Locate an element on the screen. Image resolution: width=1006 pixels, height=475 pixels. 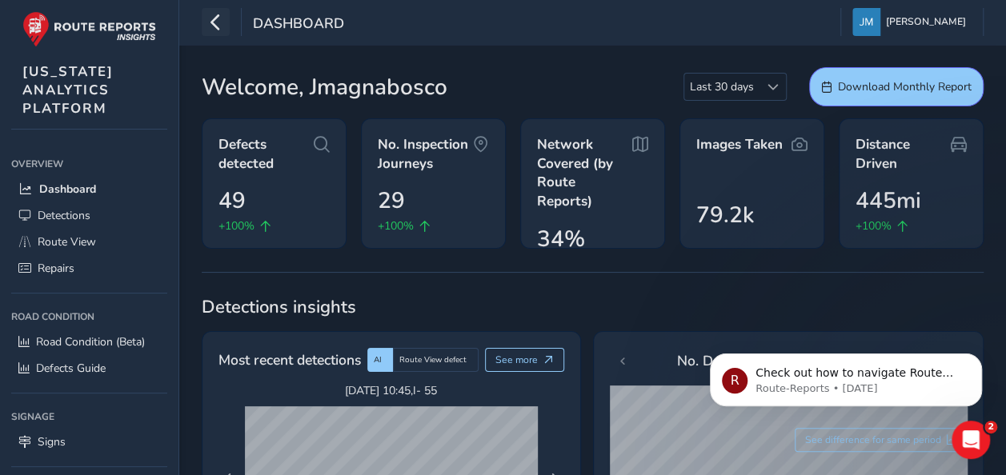
a: Route View is located at coordinates (89, 242).